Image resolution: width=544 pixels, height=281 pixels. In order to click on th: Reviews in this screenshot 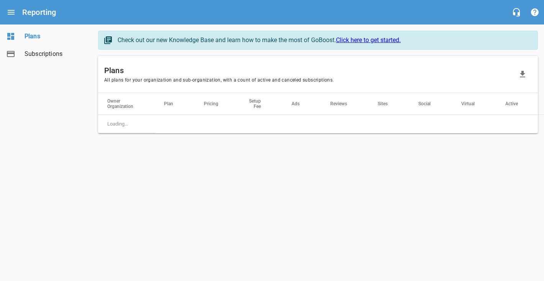, I will do `click(345, 104)`.